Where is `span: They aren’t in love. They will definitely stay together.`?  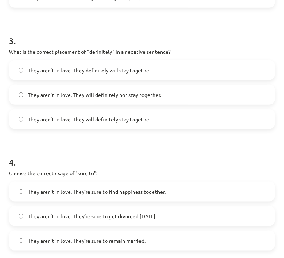
span: They aren’t in love. They will definitely stay together. is located at coordinates (90, 119).